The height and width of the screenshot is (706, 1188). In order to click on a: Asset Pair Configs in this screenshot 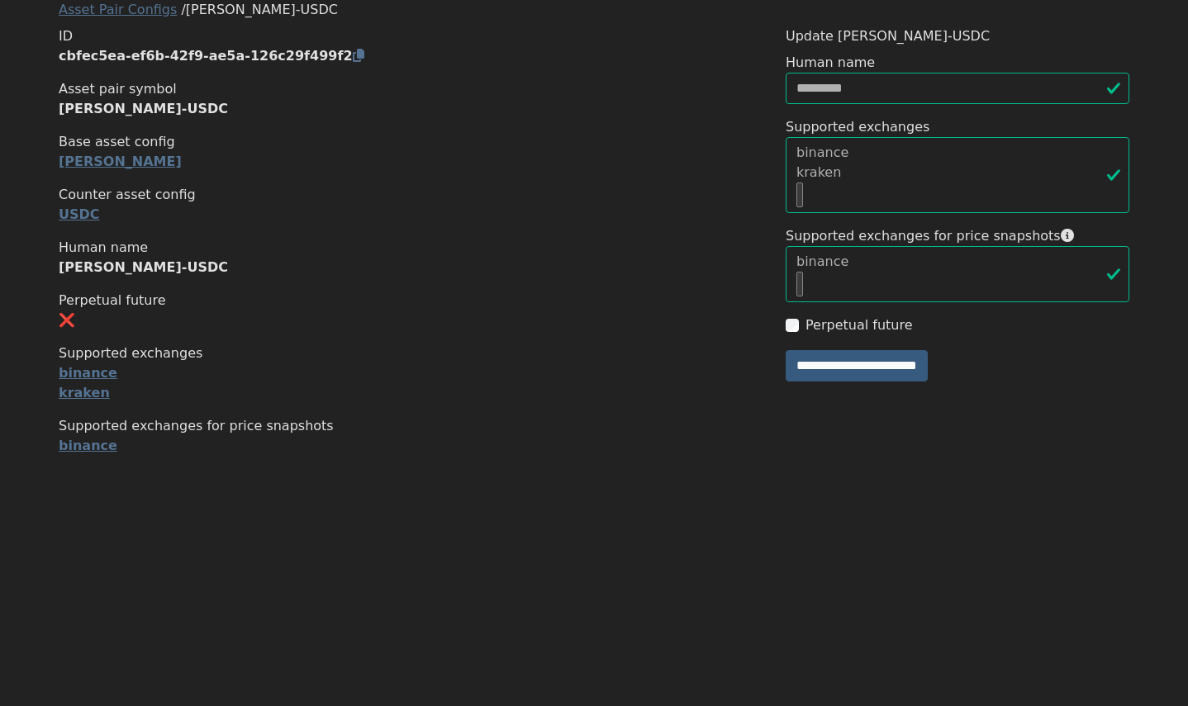, I will do `click(117, 9)`.